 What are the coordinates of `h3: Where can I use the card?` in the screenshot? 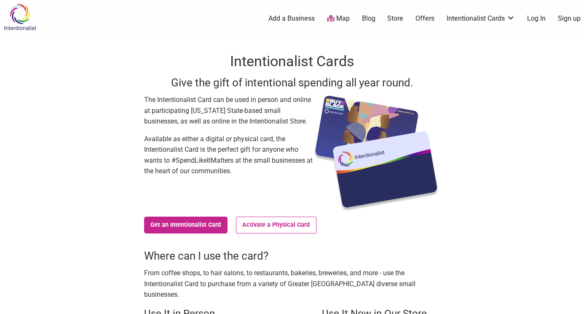 It's located at (292, 256).